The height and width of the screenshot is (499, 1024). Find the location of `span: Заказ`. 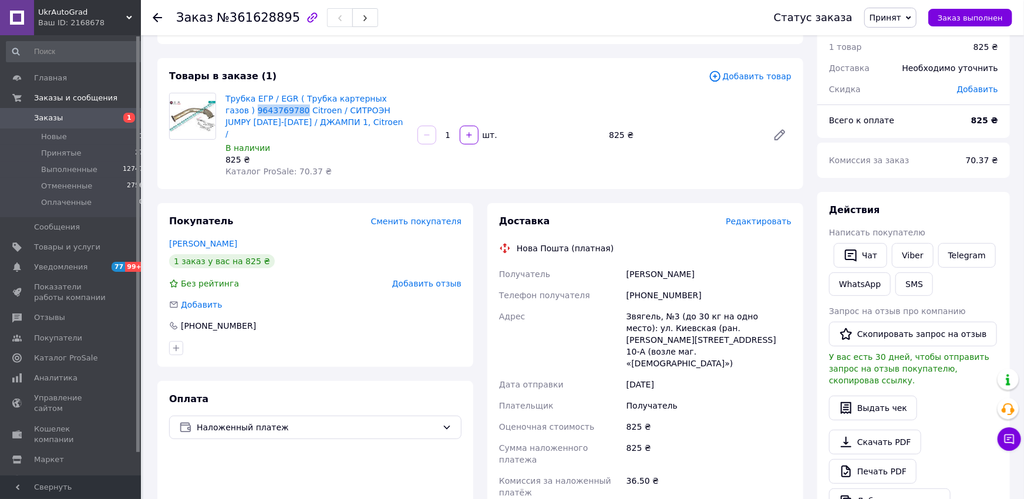

span: Заказ is located at coordinates (194, 18).